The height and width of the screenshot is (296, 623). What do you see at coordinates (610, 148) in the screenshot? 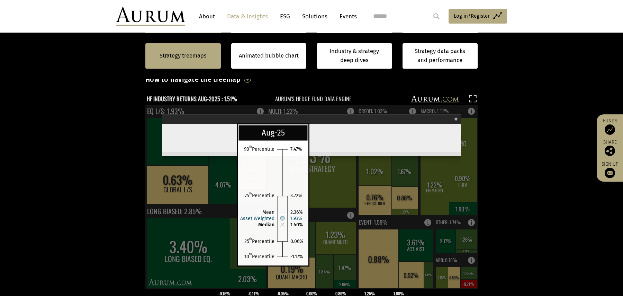
I see `div: Share` at bounding box center [610, 148].